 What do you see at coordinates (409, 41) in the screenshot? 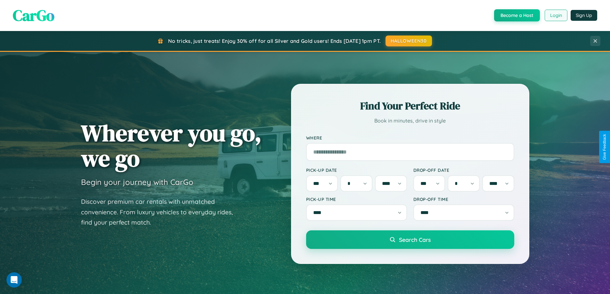
I see `button: HALLOWEEN30` at bounding box center [409, 41].